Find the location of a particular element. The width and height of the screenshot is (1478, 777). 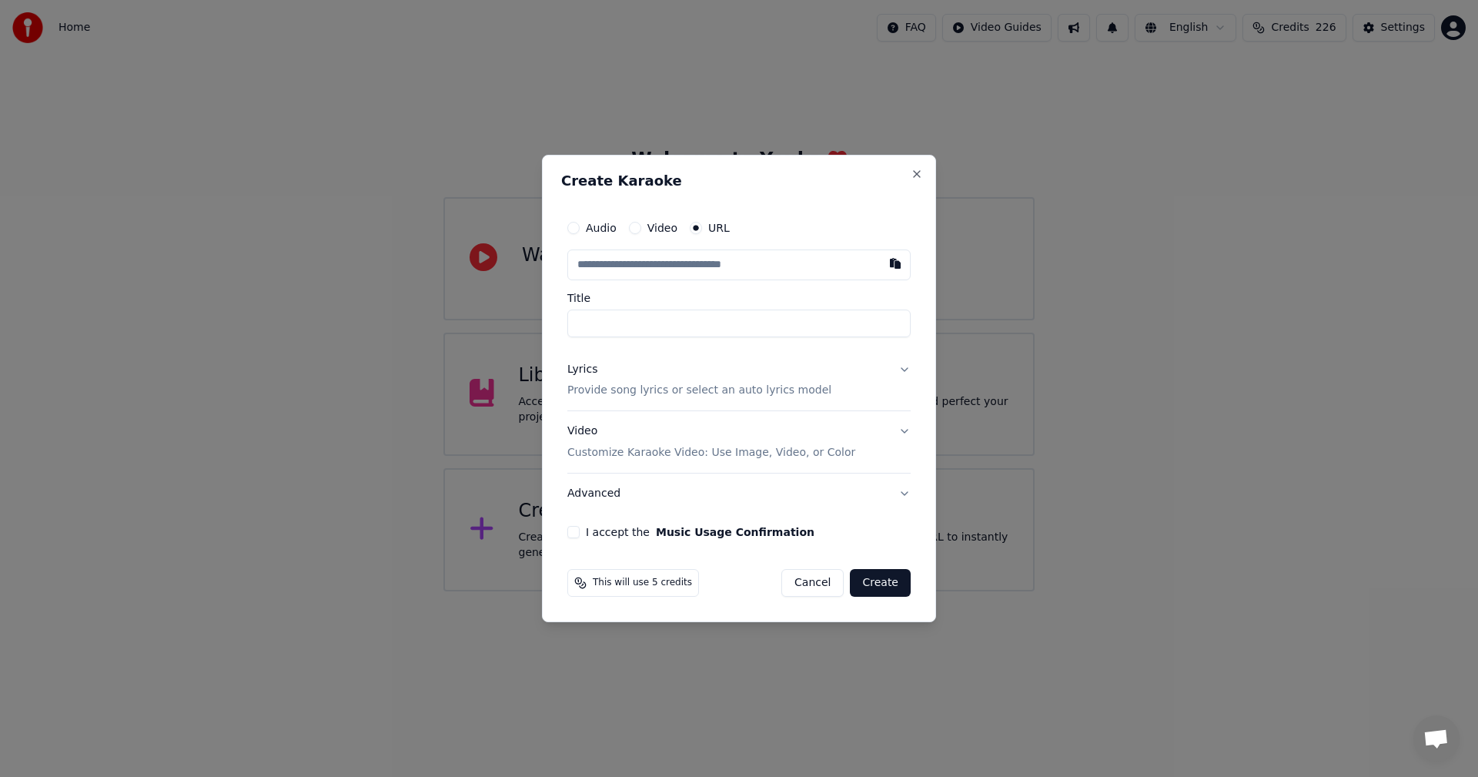

label: Title is located at coordinates (739, 298).